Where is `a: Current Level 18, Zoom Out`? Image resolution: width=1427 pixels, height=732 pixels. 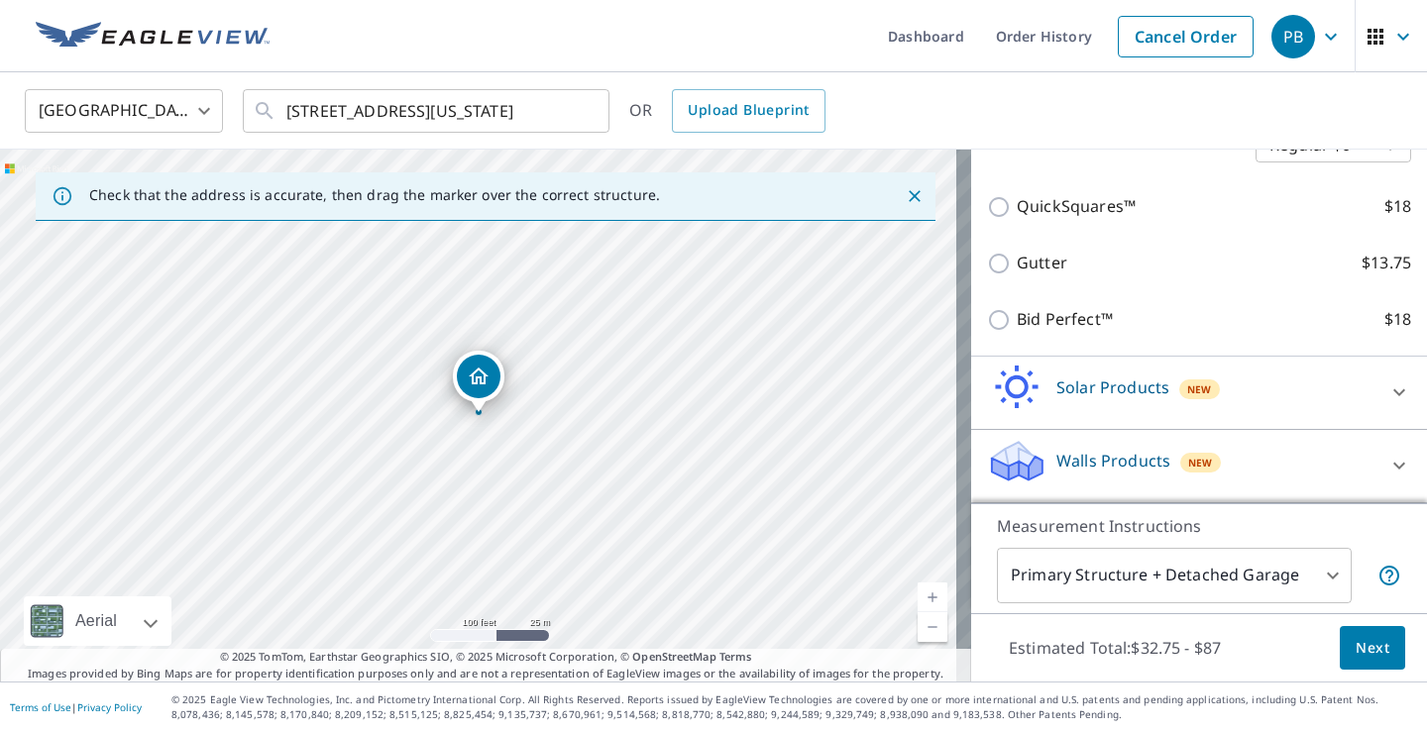 a: Current Level 18, Zoom Out is located at coordinates (932, 627).